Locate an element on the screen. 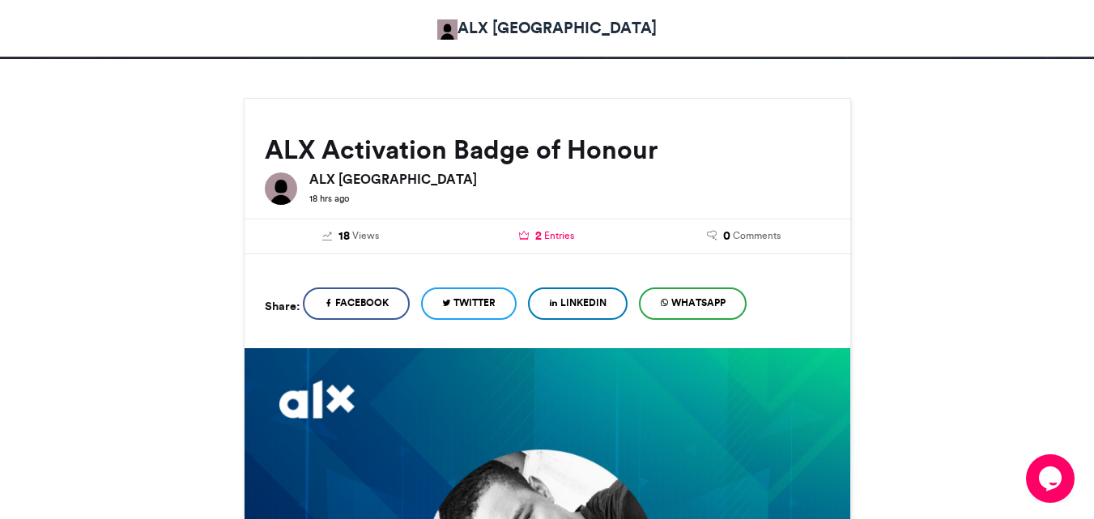  span: 2 is located at coordinates (539, 237).